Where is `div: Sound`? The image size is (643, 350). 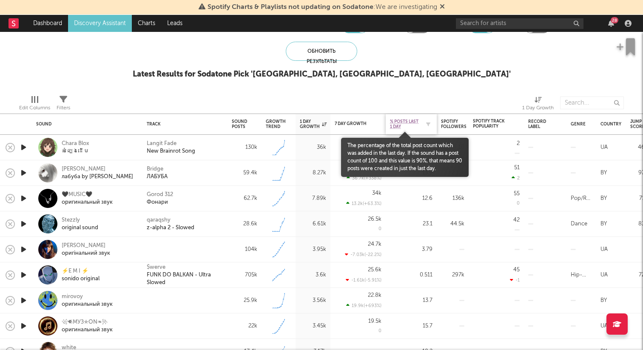 div: Sound is located at coordinates (85, 124).